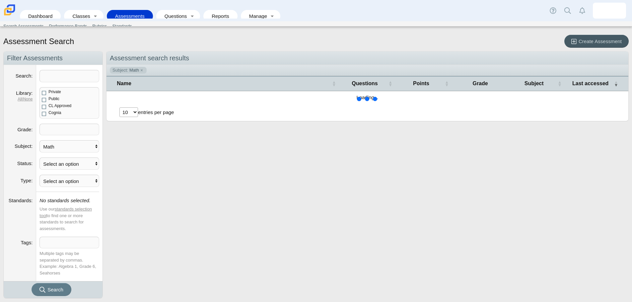  I want to click on a: Standards, so click(122, 26).